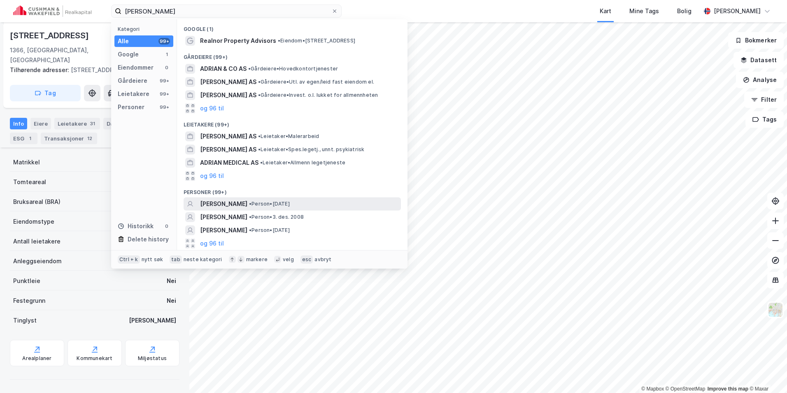 Image resolution: width=787 pixels, height=393 pixels. What do you see at coordinates (37, 358) in the screenshot?
I see `div: Arealplaner` at bounding box center [37, 358].